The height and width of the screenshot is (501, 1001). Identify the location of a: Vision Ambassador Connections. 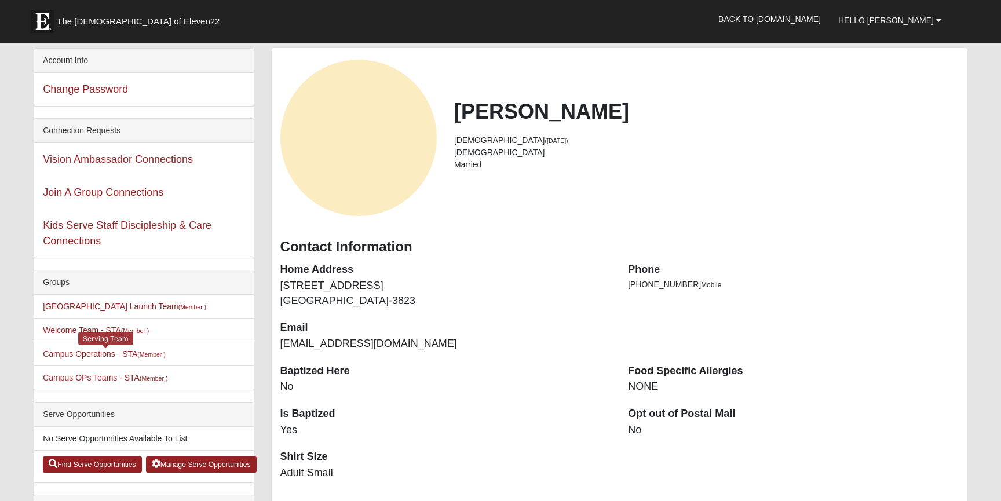
(118, 159).